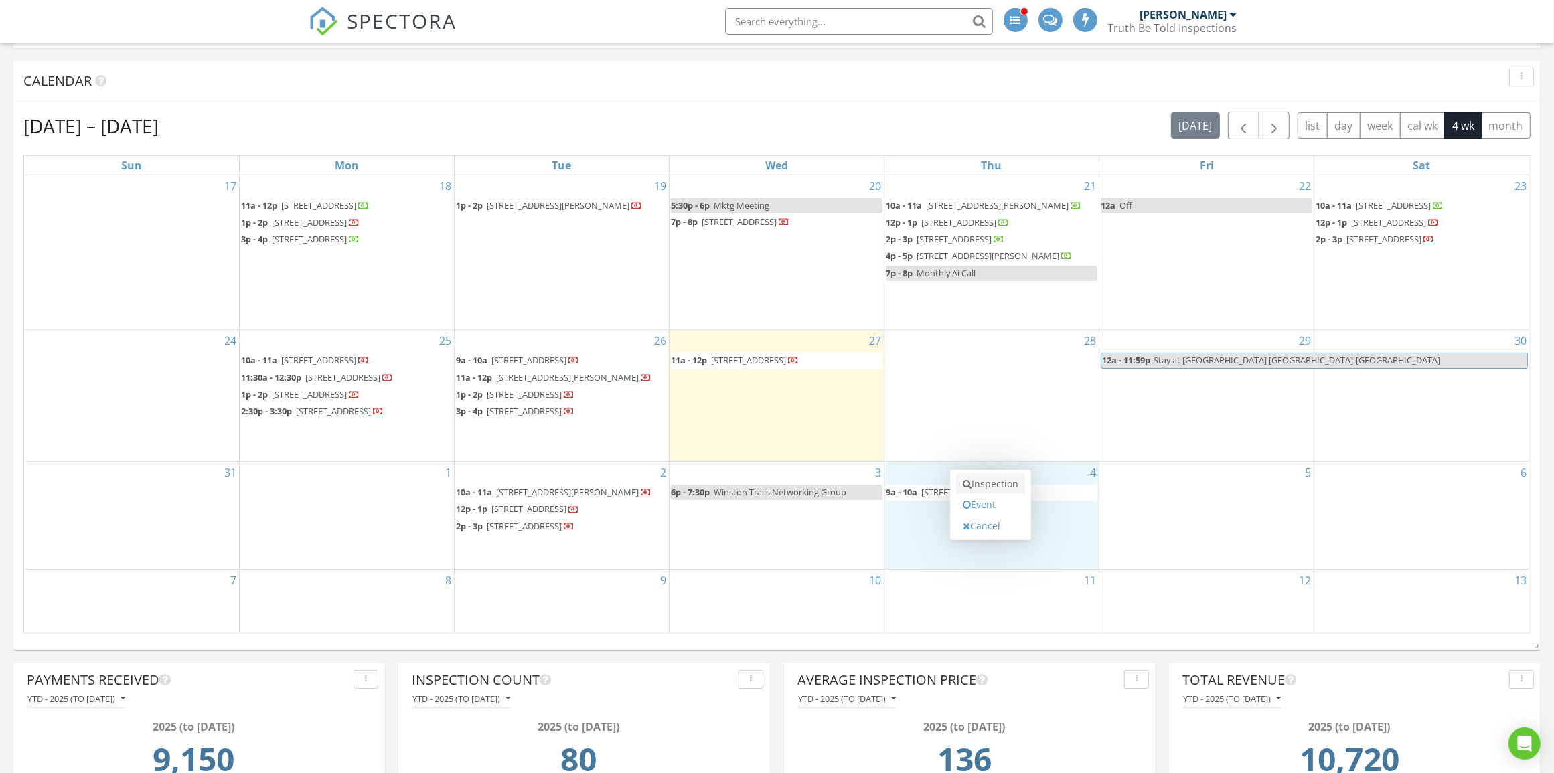 Image resolution: width=1554 pixels, height=773 pixels. Describe the element at coordinates (1520, 341) in the screenshot. I see `a: Go to August 30, 2025` at that location.